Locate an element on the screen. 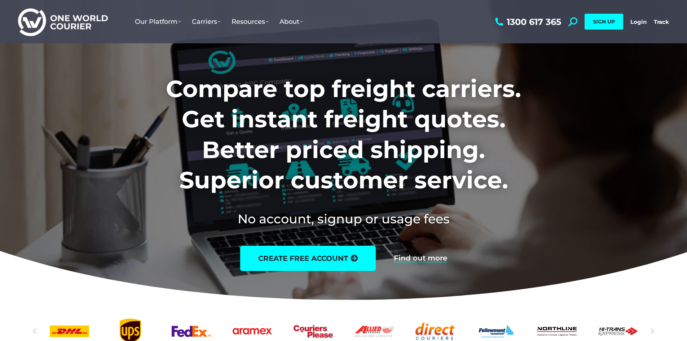 The width and height of the screenshot is (687, 341). a: Carriers is located at coordinates (206, 22).